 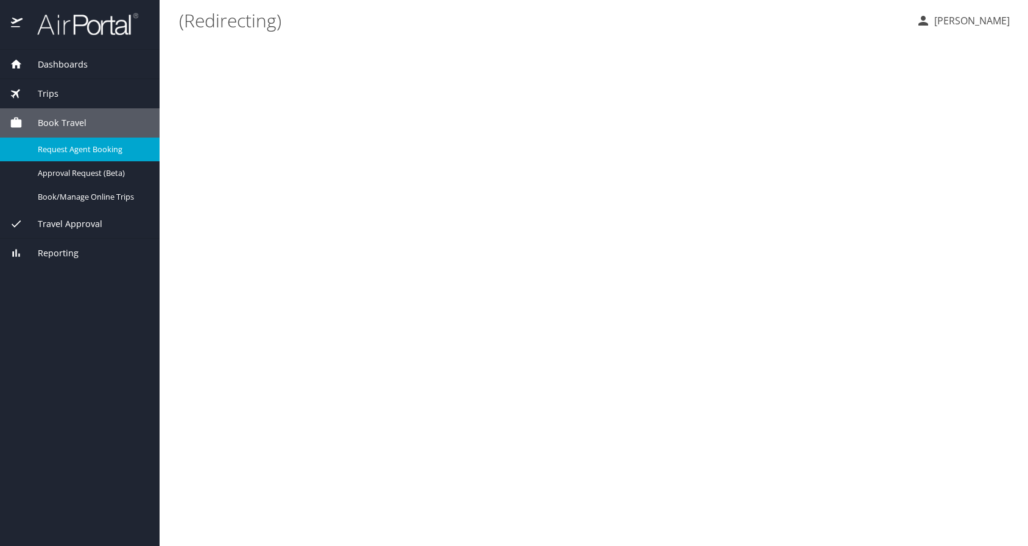 I want to click on span: Dashboards, so click(x=55, y=65).